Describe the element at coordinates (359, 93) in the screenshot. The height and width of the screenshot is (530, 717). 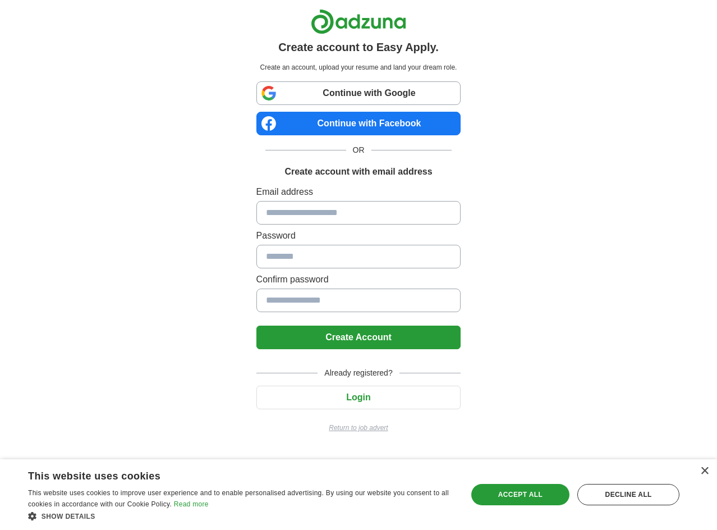
I see `a: Continue with Google` at that location.